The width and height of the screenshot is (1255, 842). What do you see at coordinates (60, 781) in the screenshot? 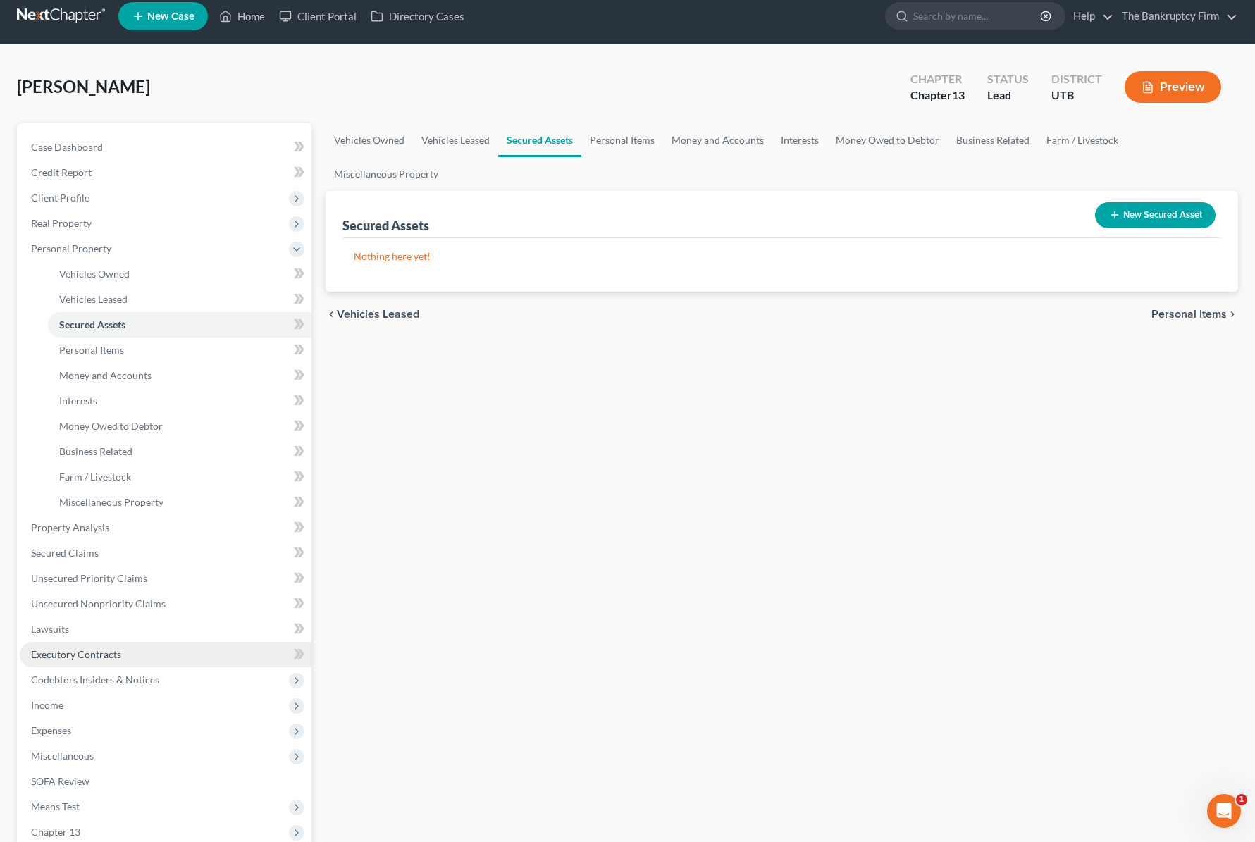
I see `span: SOFA Review` at bounding box center [60, 781].